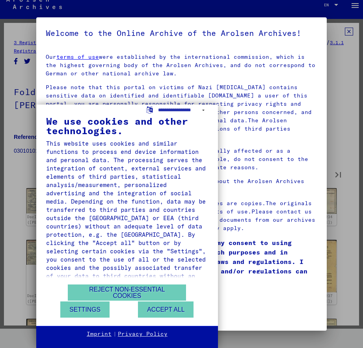  Describe the element at coordinates (127, 292) in the screenshot. I see `button: Reject non-essential cookies` at that location.